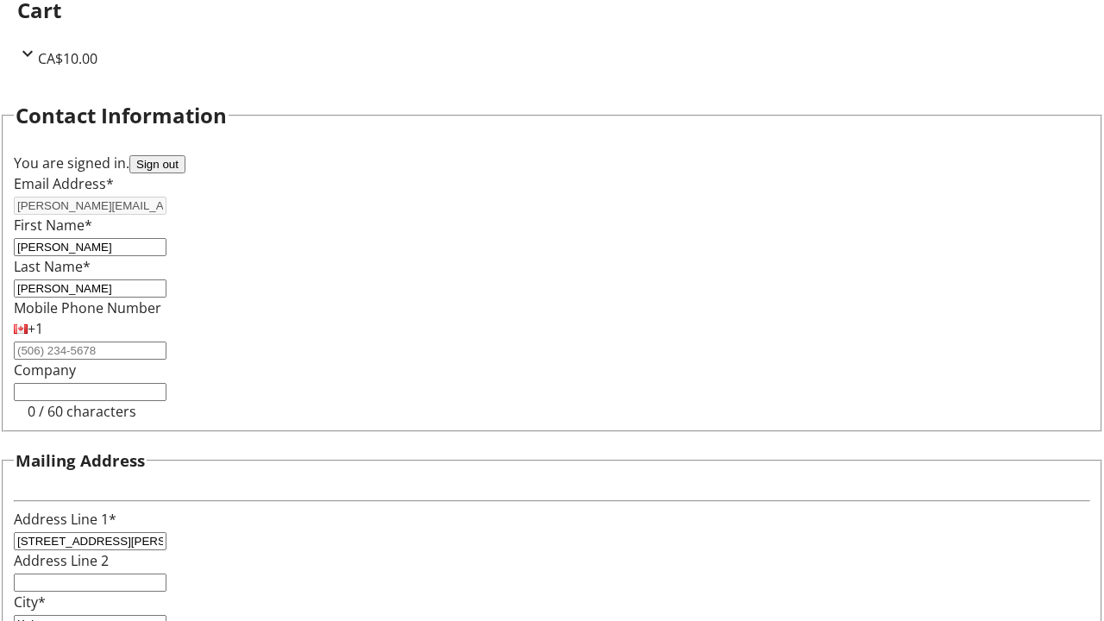 Image resolution: width=1104 pixels, height=621 pixels. I want to click on div: You are signed in., so click(552, 163).